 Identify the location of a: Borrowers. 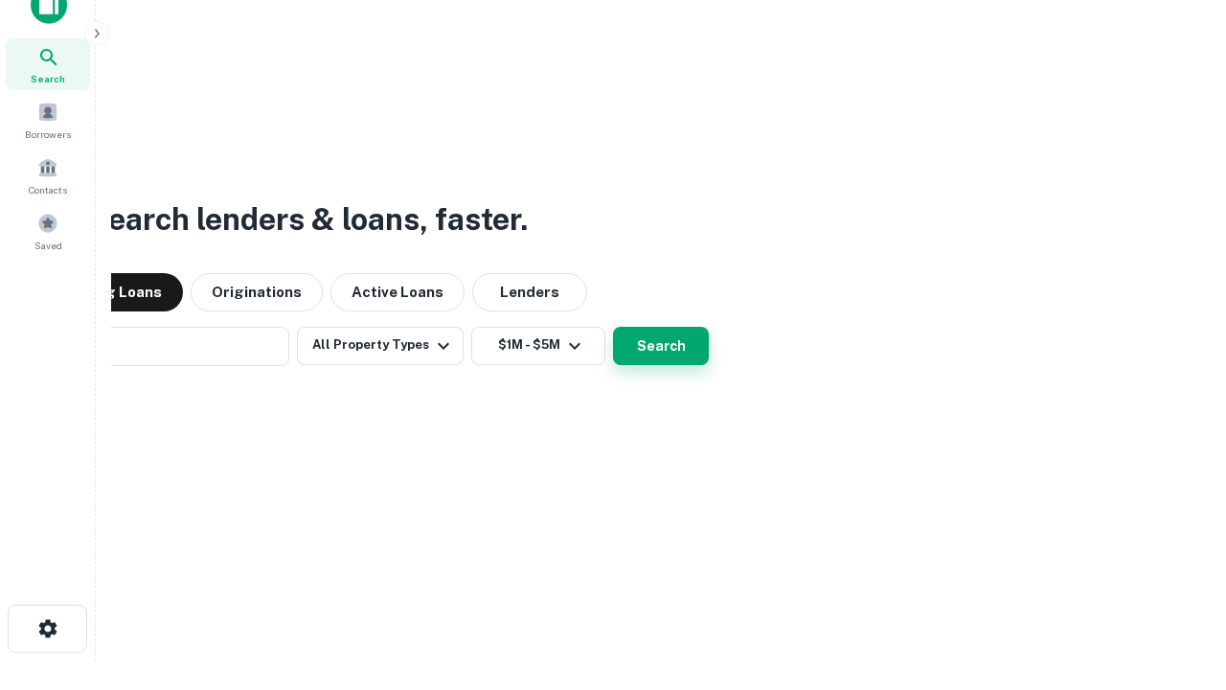
(48, 120).